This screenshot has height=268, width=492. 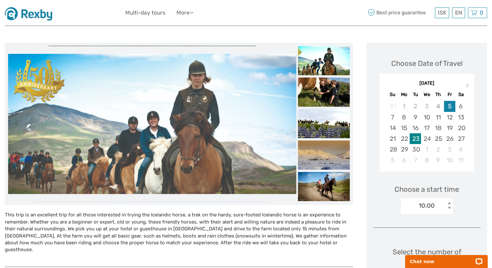 I want to click on div: Choose Tuesday, September 30th, 2025, so click(x=415, y=149).